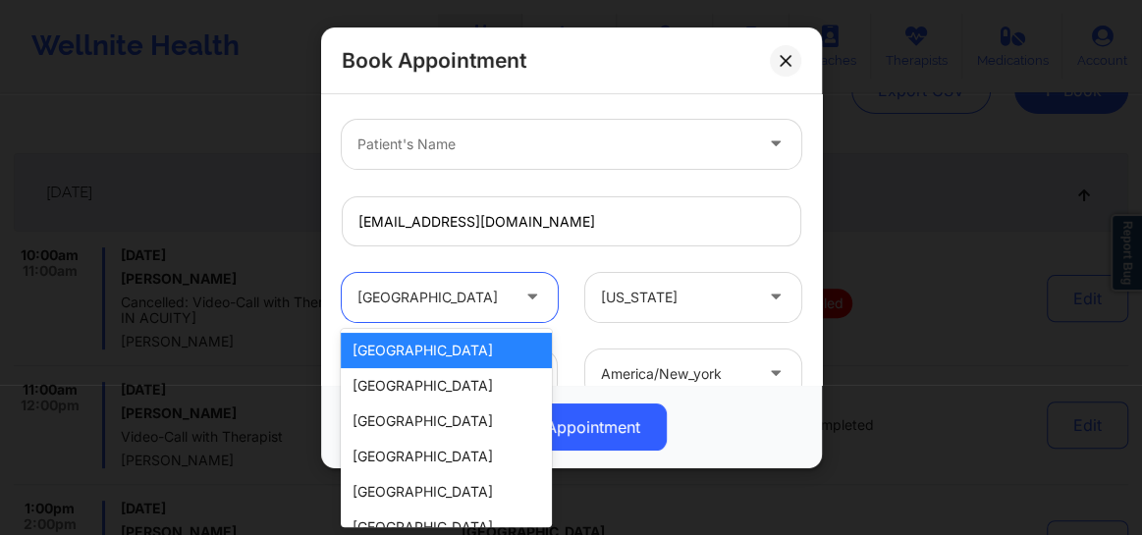 The image size is (1142, 535). I want to click on h2: Book Appointment, so click(434, 60).